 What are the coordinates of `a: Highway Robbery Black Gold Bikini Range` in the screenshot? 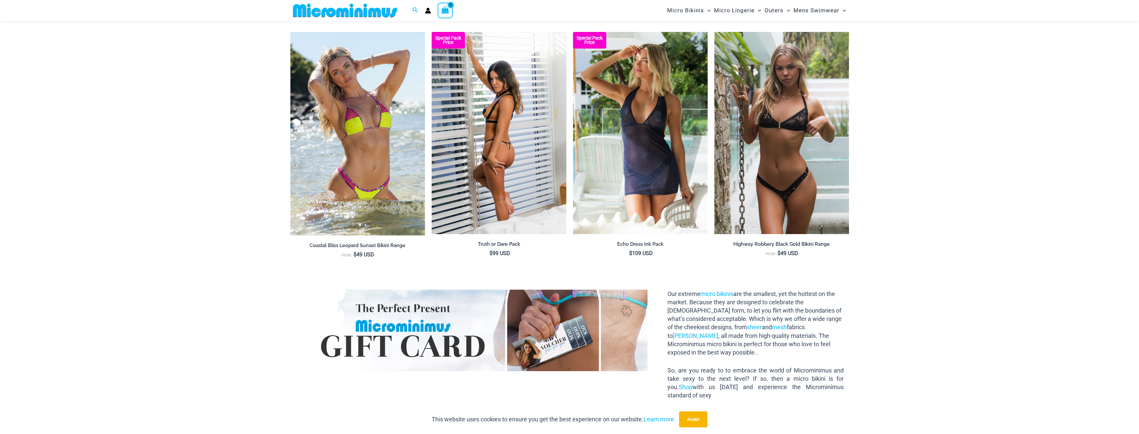 It's located at (782, 246).